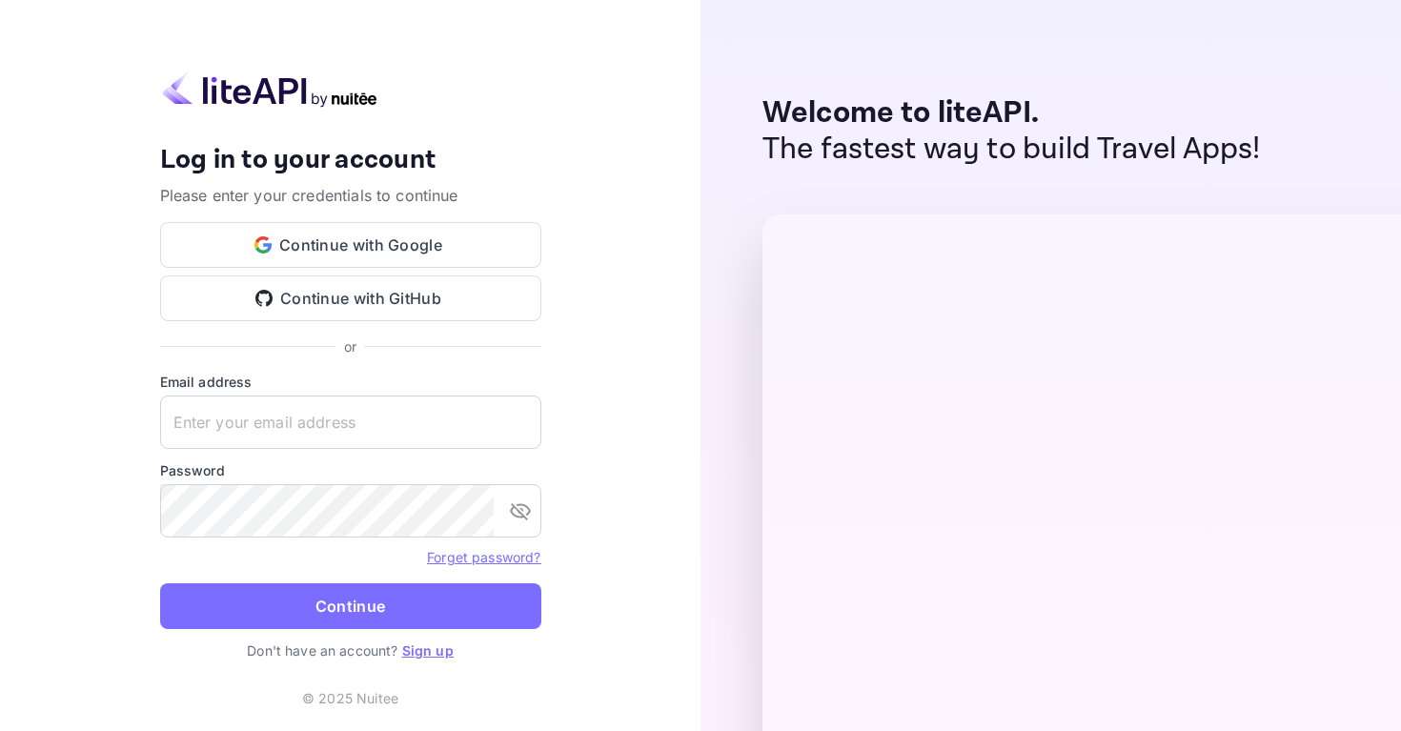  I want to click on label: Password, so click(351, 470).